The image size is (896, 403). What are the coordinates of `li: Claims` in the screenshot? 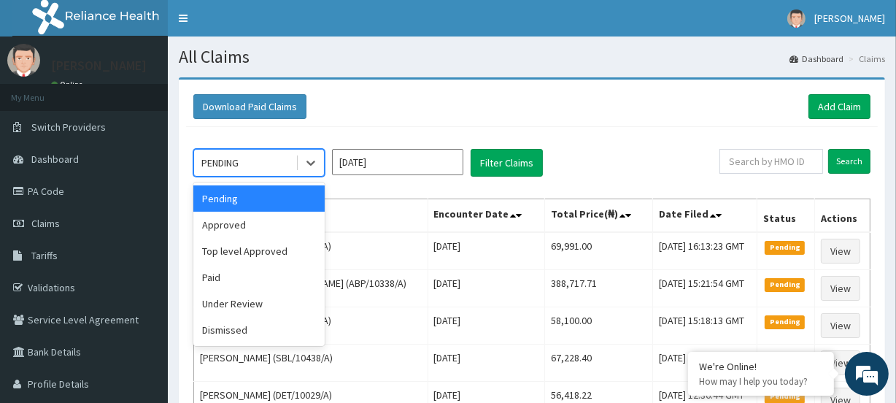 It's located at (865, 58).